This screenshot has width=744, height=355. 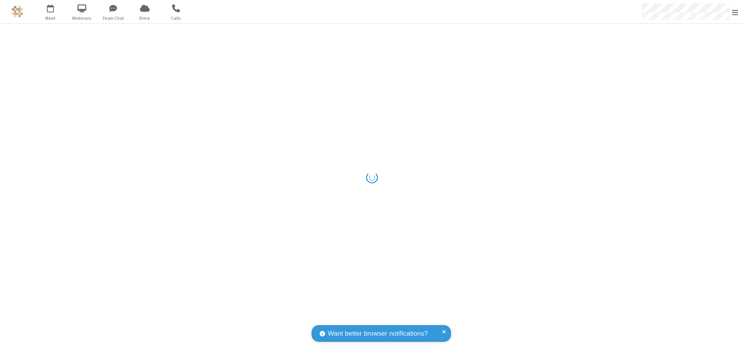 What do you see at coordinates (17, 12) in the screenshot?
I see `img: QA Selenium DO NOT DELETE OR CHANGE` at bounding box center [17, 12].